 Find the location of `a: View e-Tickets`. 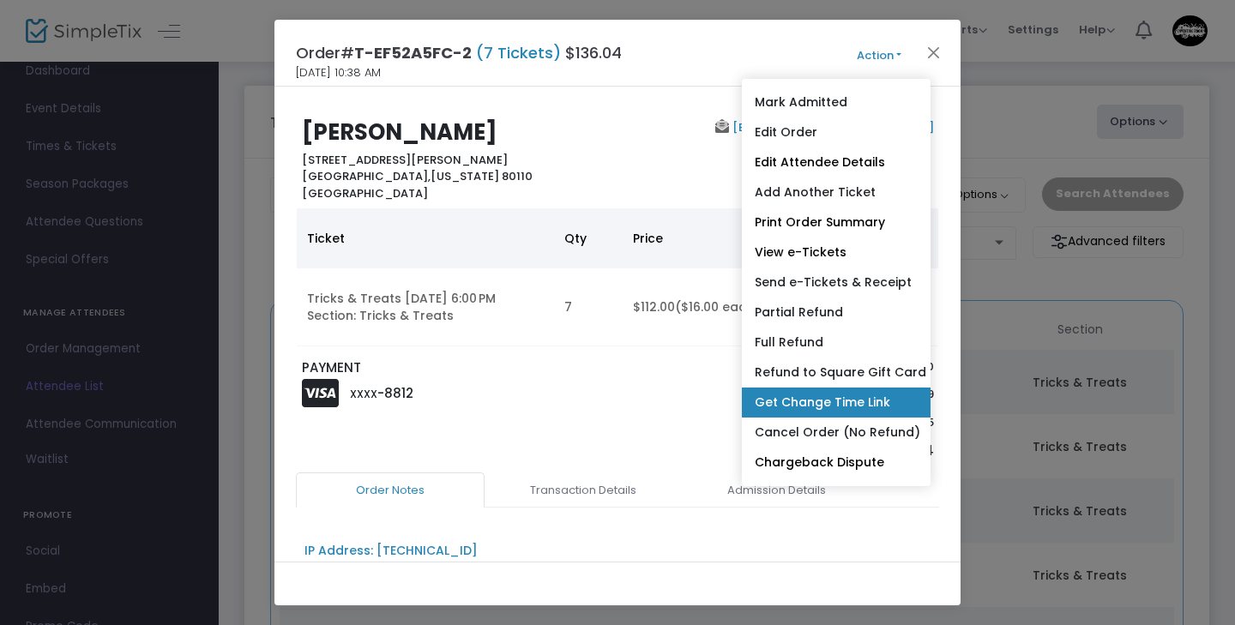

a: View e-Tickets is located at coordinates (836, 252).